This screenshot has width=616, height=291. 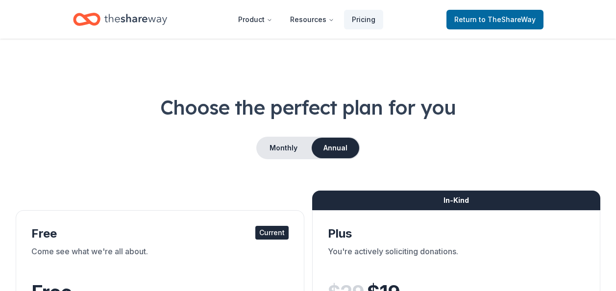 What do you see at coordinates (160, 259) in the screenshot?
I see `div: Come see what we're all about.` at bounding box center [160, 259].